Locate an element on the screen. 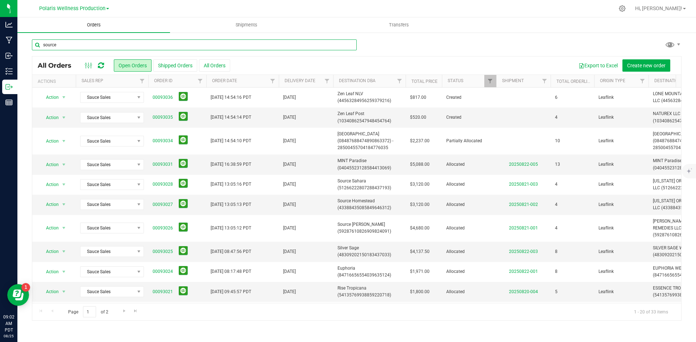 The image size is (696, 342). span: Page of 2 is located at coordinates (88, 312).